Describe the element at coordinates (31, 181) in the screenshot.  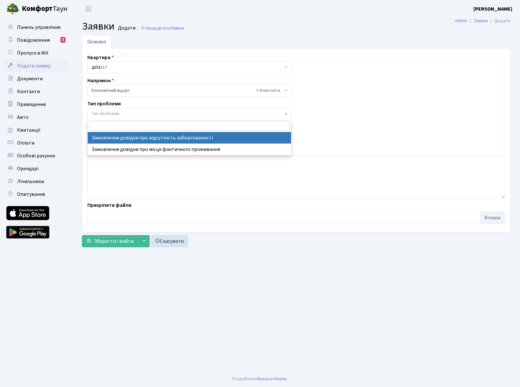
I see `span: Лічильники` at that location.